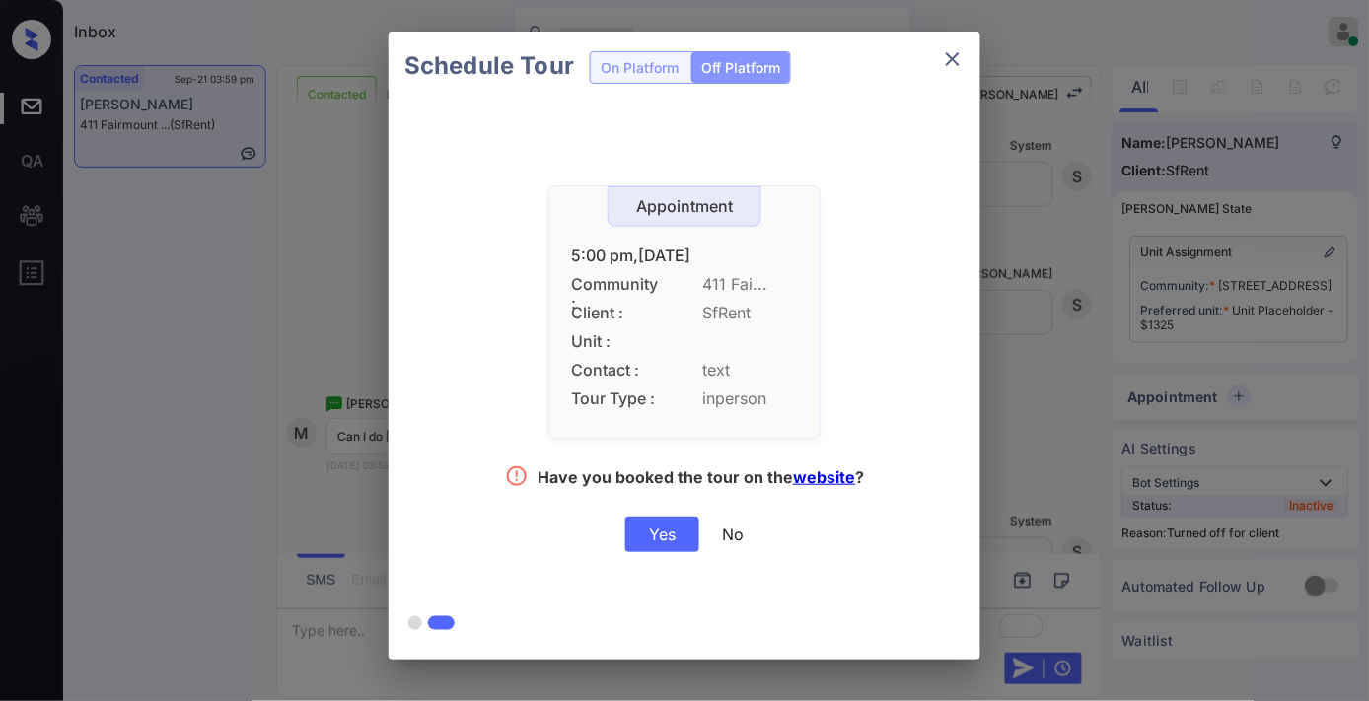 The width and height of the screenshot is (1369, 701). What do you see at coordinates (616, 370) in the screenshot?
I see `span: Contact :` at bounding box center [616, 370].